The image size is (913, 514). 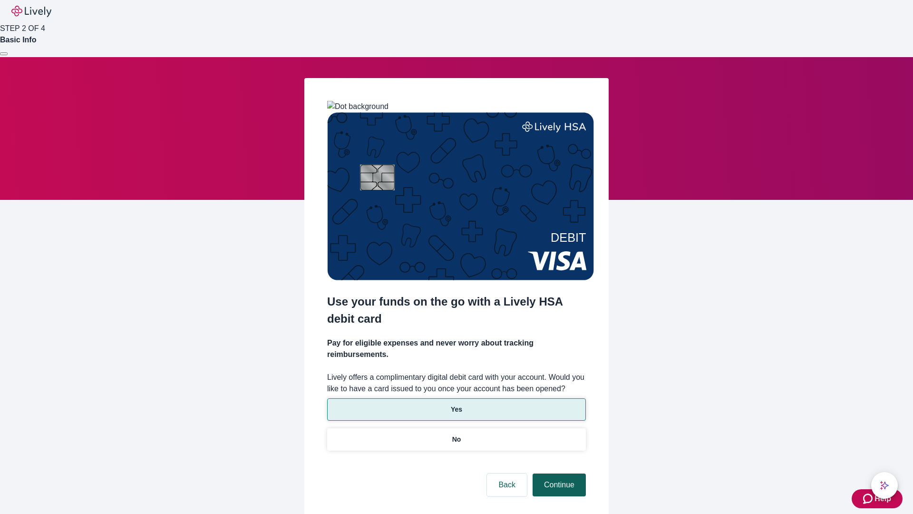 What do you see at coordinates (869, 498) in the screenshot?
I see `svg: Zendesk support icon` at bounding box center [869, 498].